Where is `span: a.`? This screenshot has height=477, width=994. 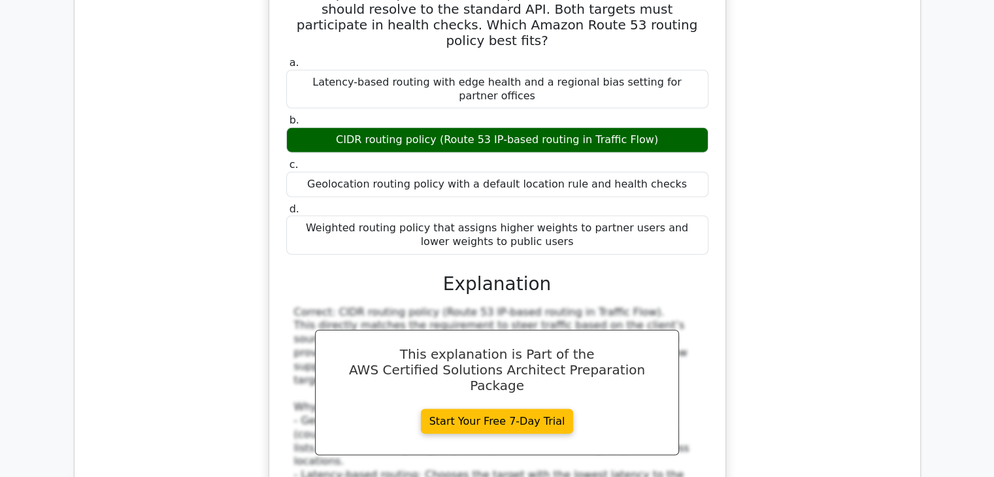 span: a. is located at coordinates (294, 62).